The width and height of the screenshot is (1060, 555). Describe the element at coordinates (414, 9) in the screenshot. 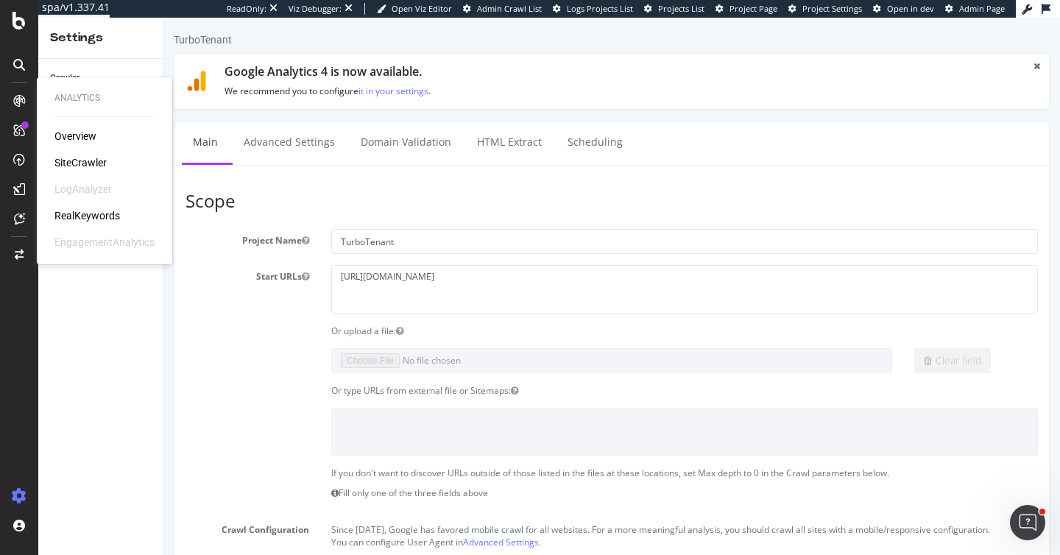

I see `a: Open Viz Editor` at that location.